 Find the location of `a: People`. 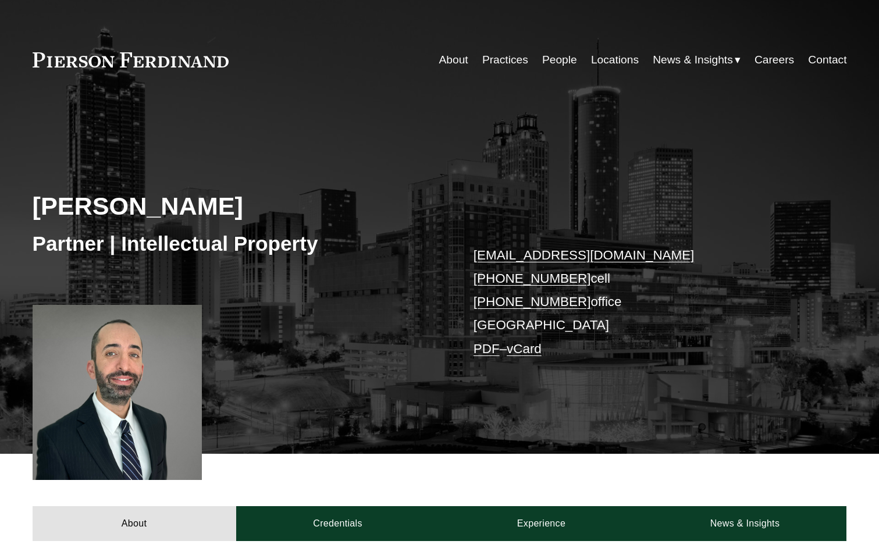

a: People is located at coordinates (560, 60).